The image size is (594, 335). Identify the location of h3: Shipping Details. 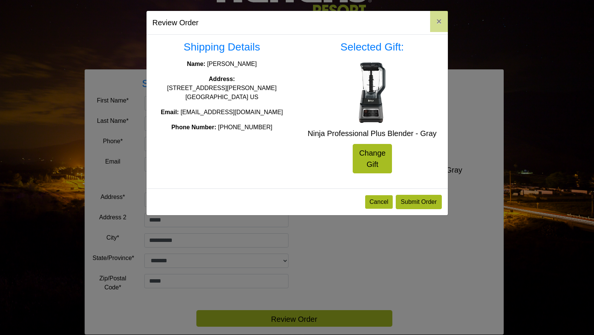
(222, 47).